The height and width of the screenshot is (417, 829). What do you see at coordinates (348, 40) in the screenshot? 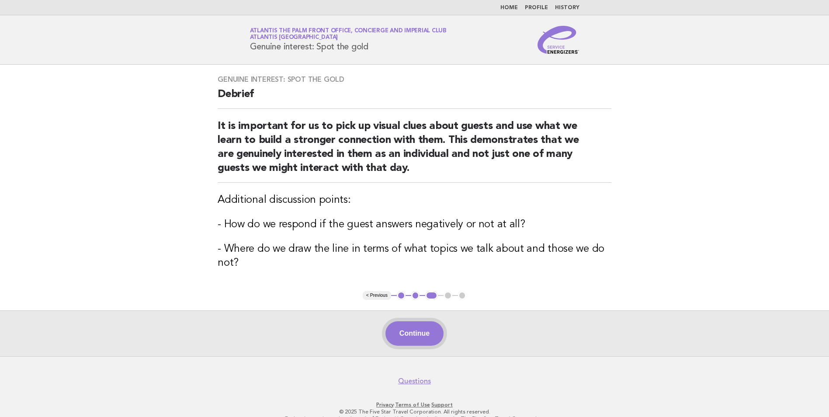
I see `h1: Genuine interest: Spot the gold` at bounding box center [348, 40].